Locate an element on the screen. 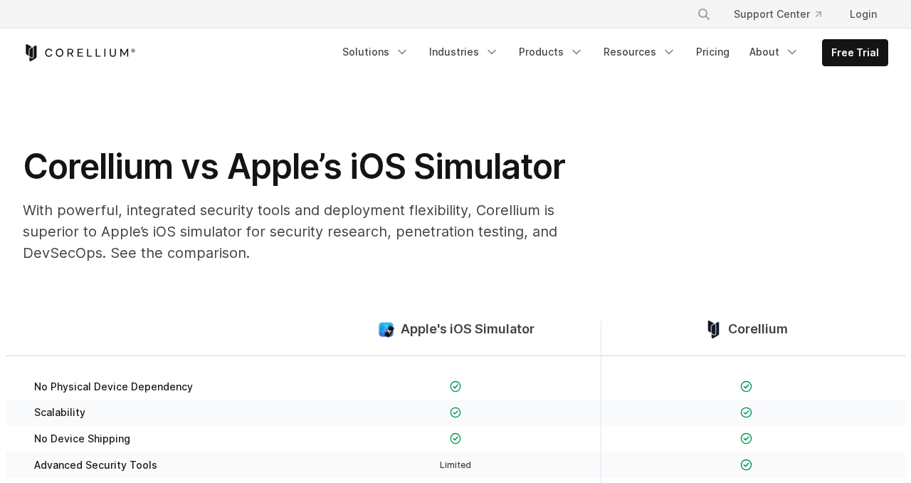 This screenshot has height=483, width=911. a: Resources is located at coordinates (640, 52).